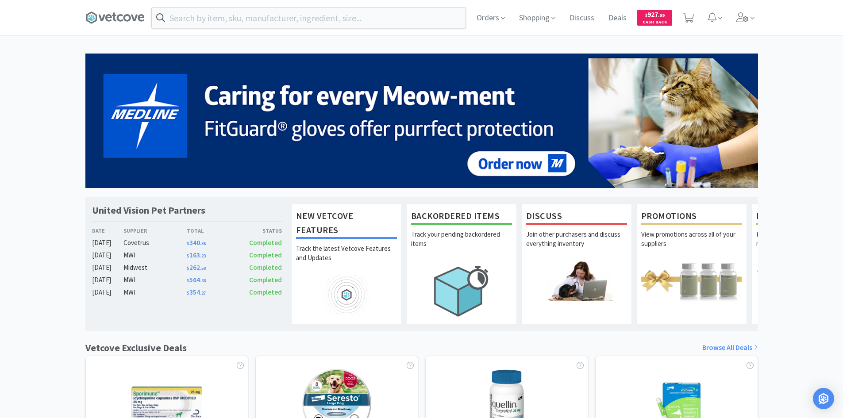  What do you see at coordinates (655, 18) in the screenshot?
I see `a: $927.99Cash Back` at bounding box center [655, 18].